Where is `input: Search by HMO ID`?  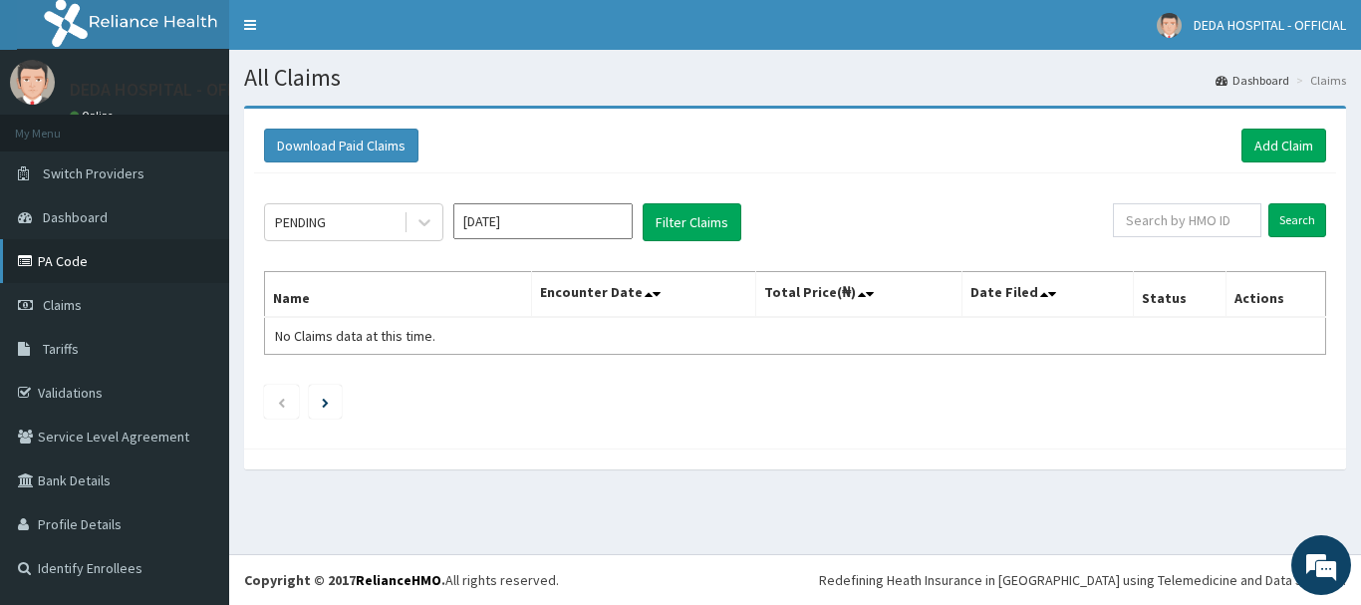 input: Search by HMO ID is located at coordinates (1187, 220).